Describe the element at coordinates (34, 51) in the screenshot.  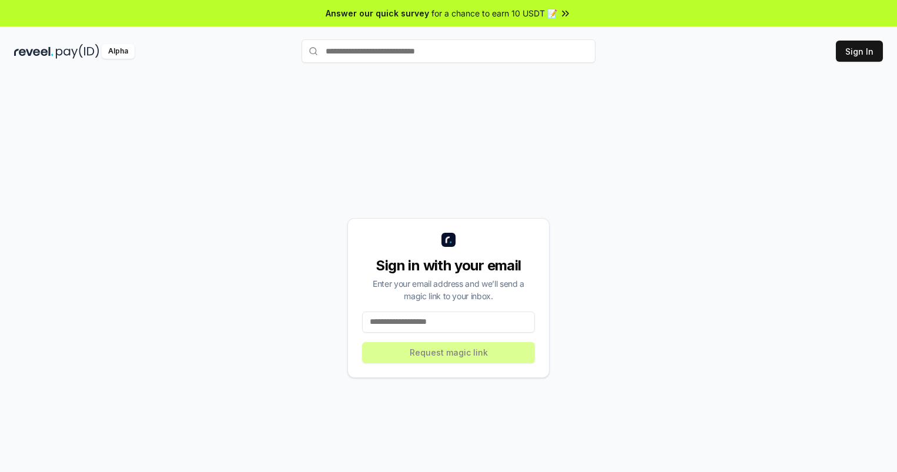
I see `img: reveel_dark` at that location.